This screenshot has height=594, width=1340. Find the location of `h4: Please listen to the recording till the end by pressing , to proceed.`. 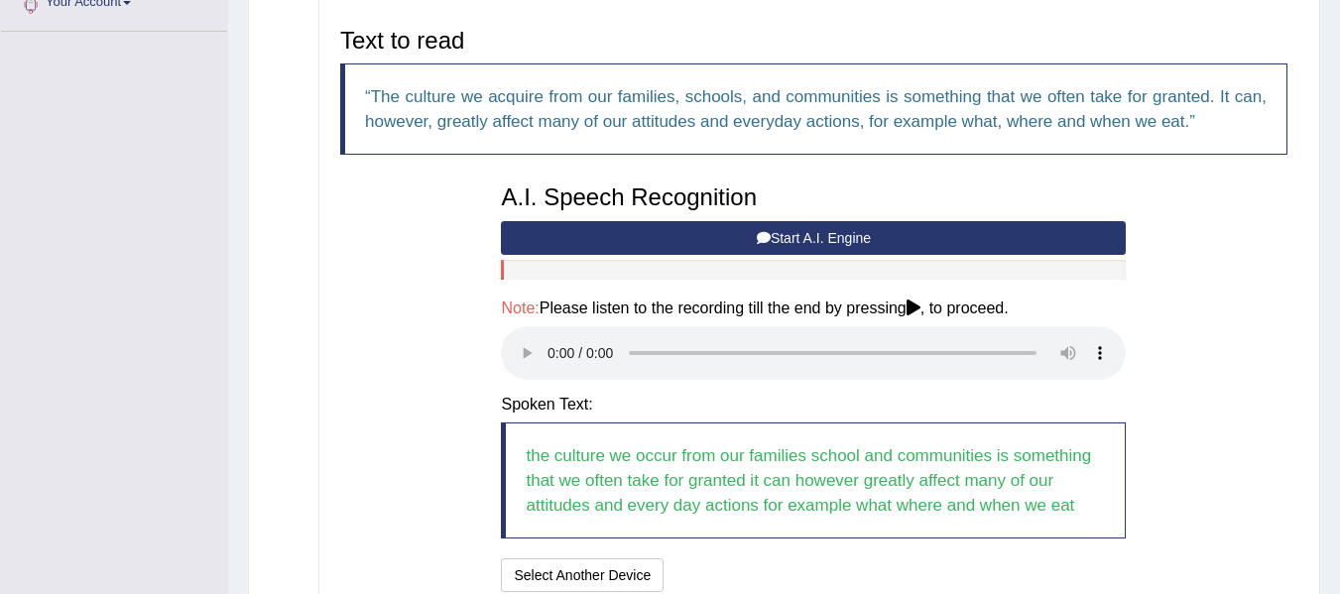

h4: Please listen to the recording till the end by pressing , to proceed. is located at coordinates (813, 309).